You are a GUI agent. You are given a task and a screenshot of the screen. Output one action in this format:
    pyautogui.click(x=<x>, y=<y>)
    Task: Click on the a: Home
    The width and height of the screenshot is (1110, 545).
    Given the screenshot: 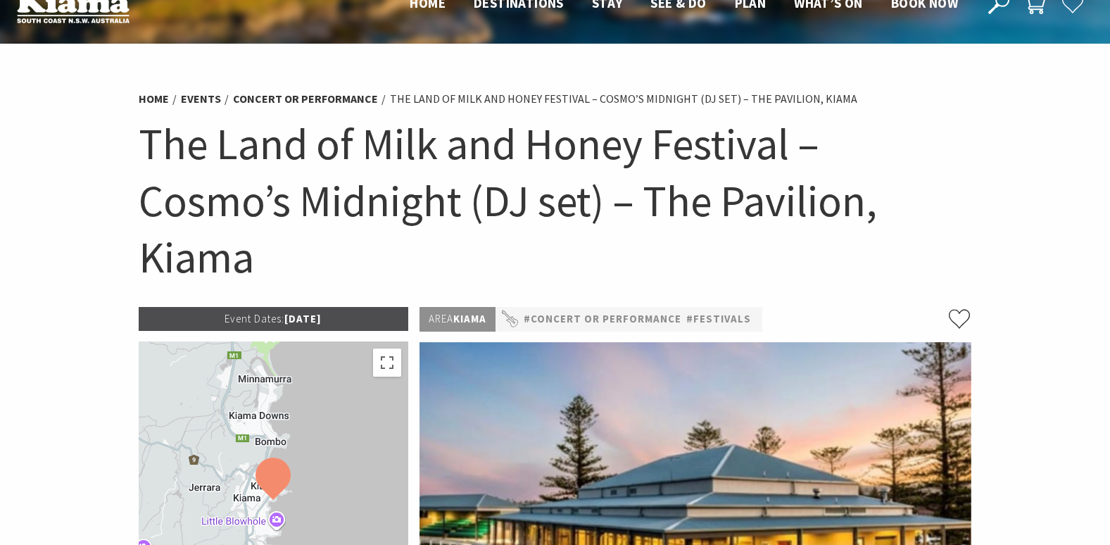 What is the action you would take?
    pyautogui.click(x=153, y=99)
    